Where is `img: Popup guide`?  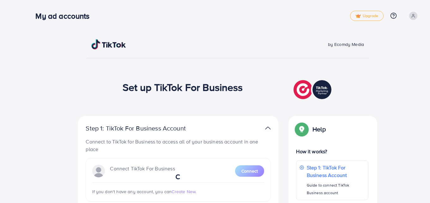 img: Popup guide is located at coordinates (302, 129).